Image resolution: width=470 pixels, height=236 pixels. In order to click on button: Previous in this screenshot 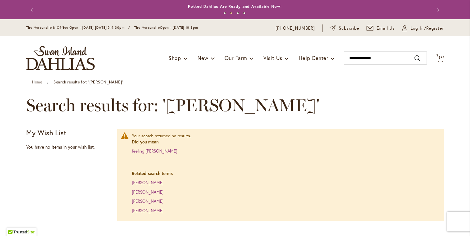, I will do `click(33, 10)`.